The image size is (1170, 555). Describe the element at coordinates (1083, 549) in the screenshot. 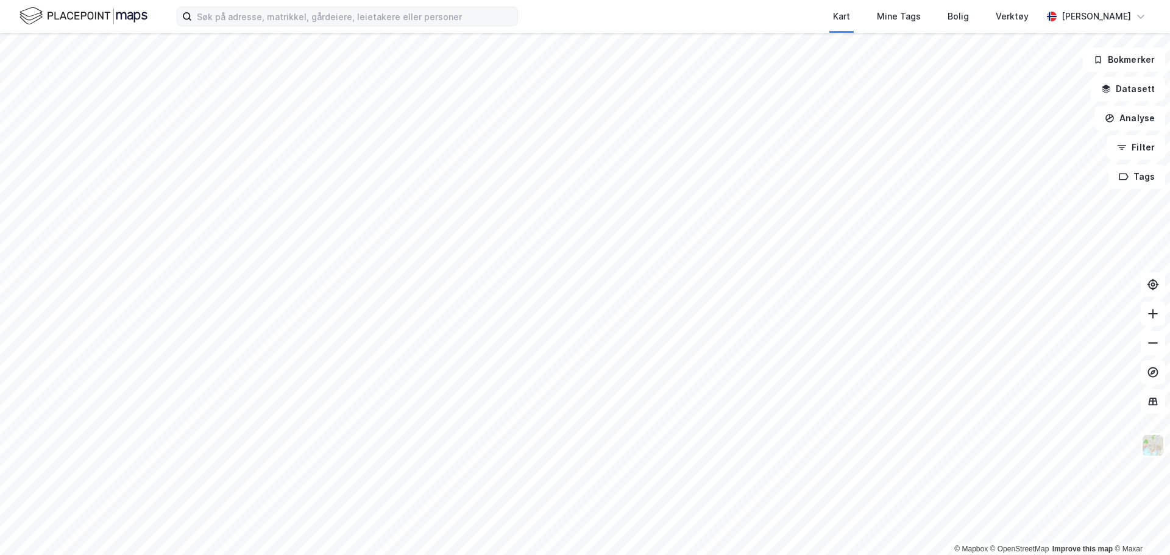

I see `a: Improve this map` at that location.